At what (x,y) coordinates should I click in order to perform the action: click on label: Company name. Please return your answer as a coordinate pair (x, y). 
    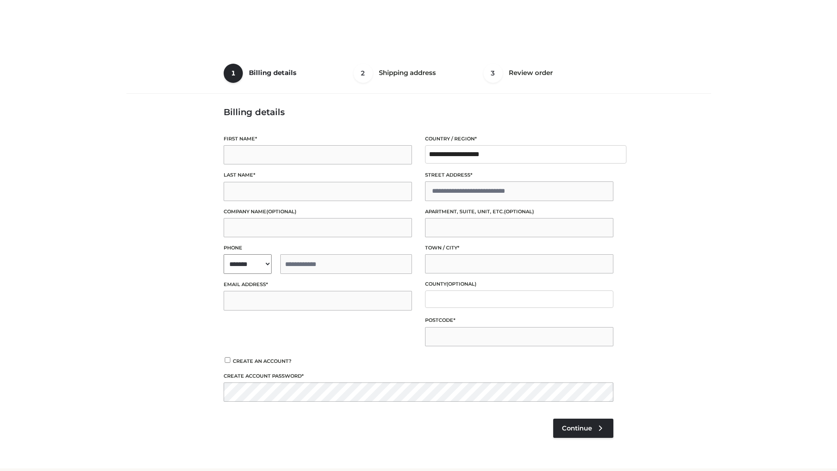
    Looking at the image, I should click on (318, 211).